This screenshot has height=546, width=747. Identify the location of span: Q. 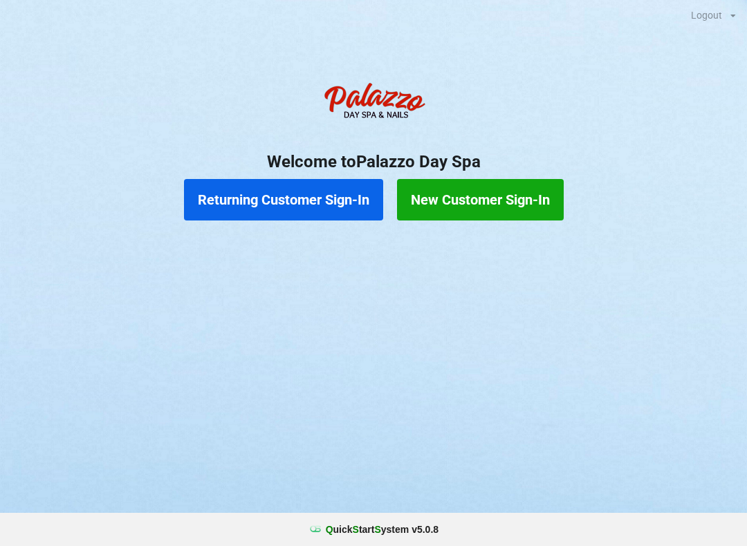
(329, 530).